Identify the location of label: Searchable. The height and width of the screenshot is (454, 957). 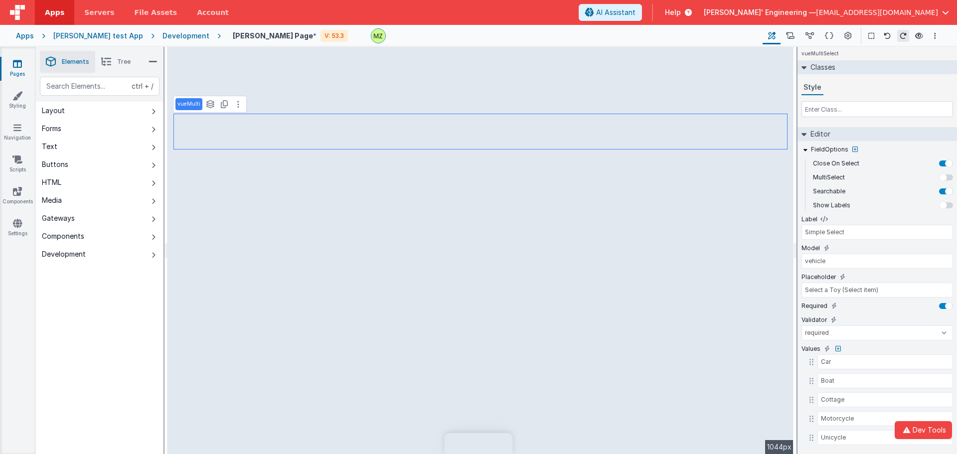
(829, 191).